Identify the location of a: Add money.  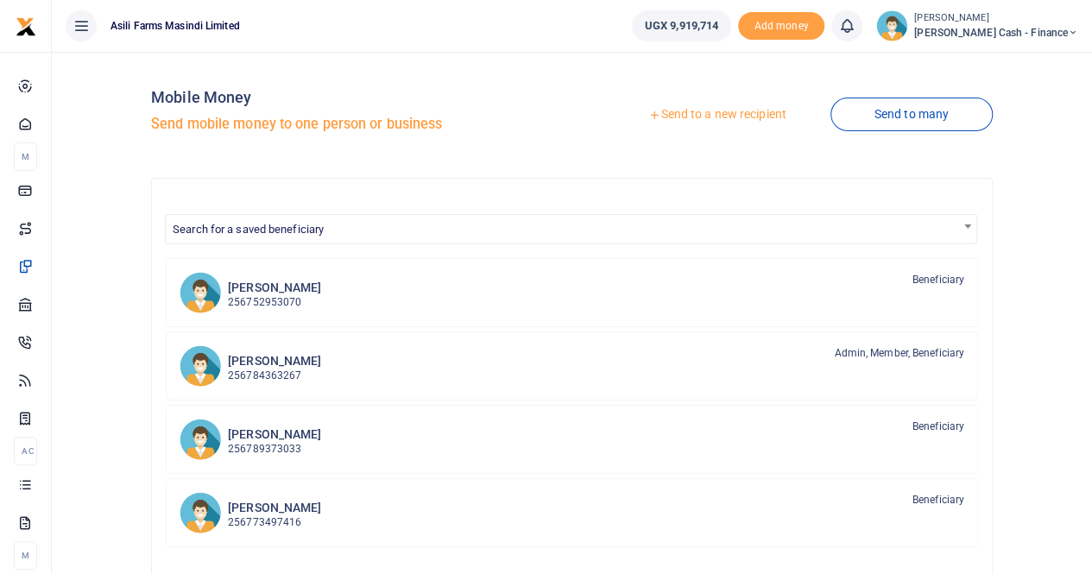
(781, 24).